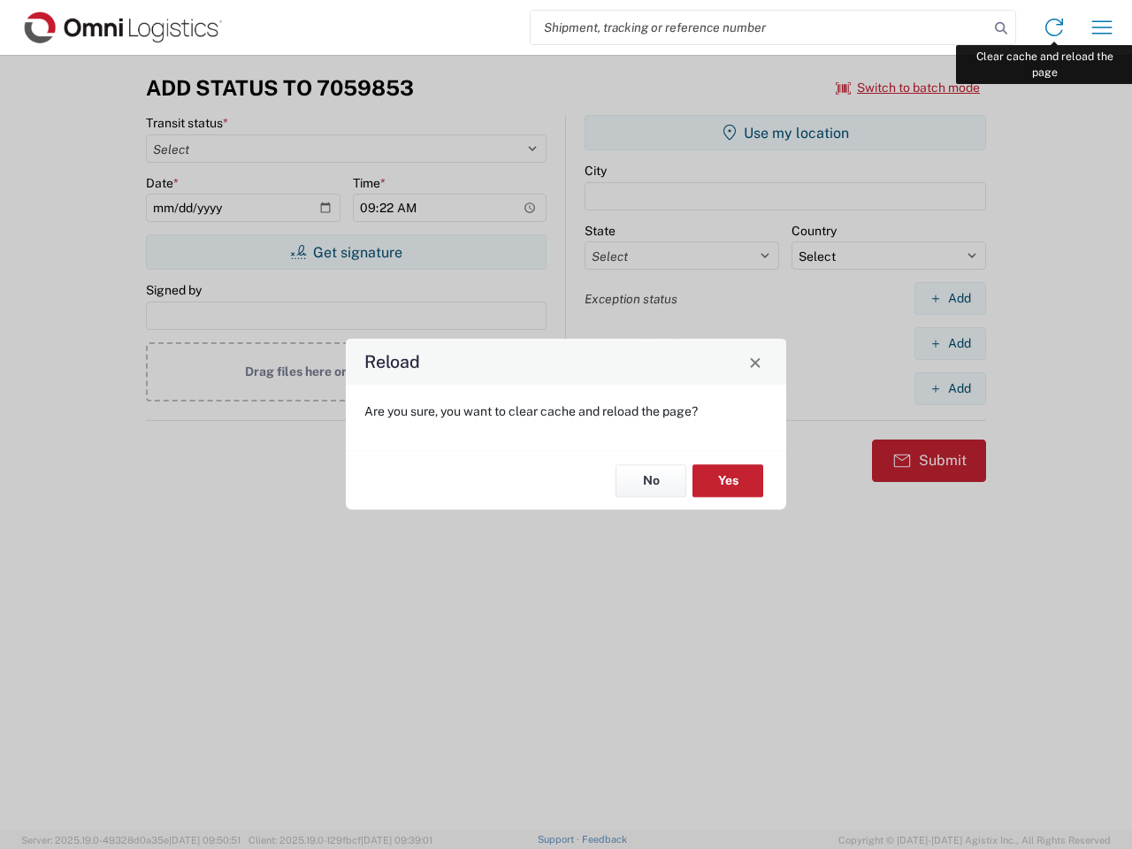  What do you see at coordinates (651, 480) in the screenshot?
I see `button: No` at bounding box center [651, 480].